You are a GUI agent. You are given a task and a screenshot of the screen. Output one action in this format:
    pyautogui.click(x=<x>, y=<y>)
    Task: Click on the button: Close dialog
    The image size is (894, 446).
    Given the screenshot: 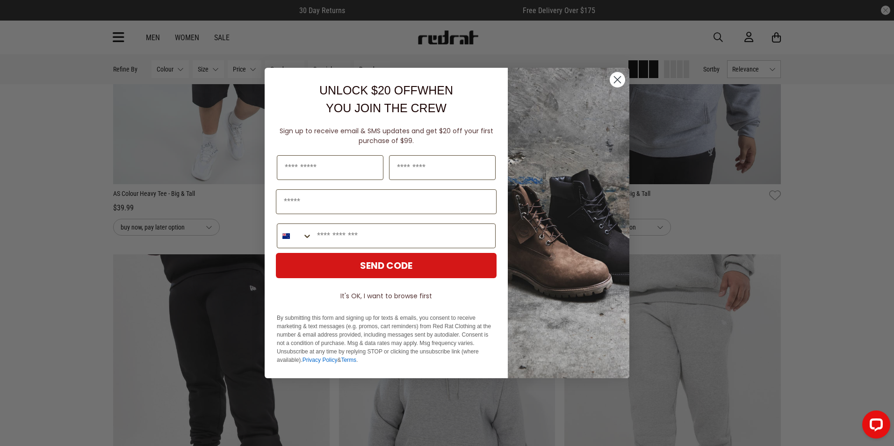 What is the action you would take?
    pyautogui.click(x=617, y=79)
    